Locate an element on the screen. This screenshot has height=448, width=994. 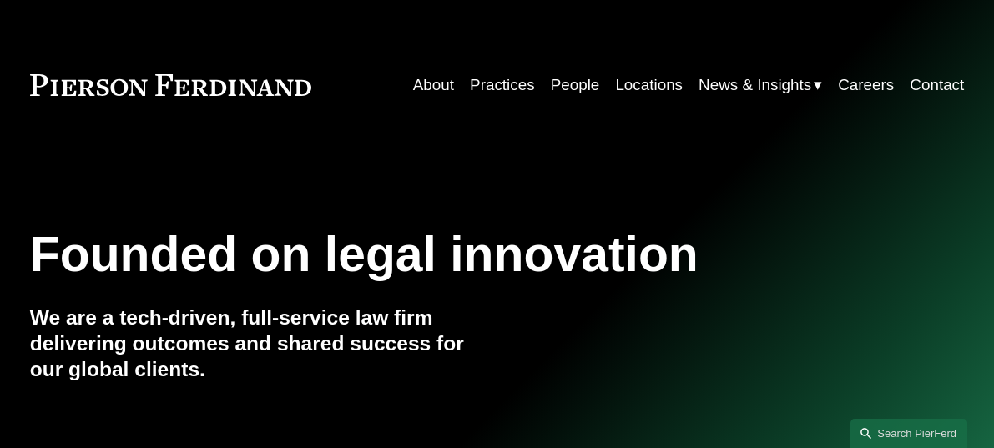
span: News & Insights is located at coordinates (755, 85).